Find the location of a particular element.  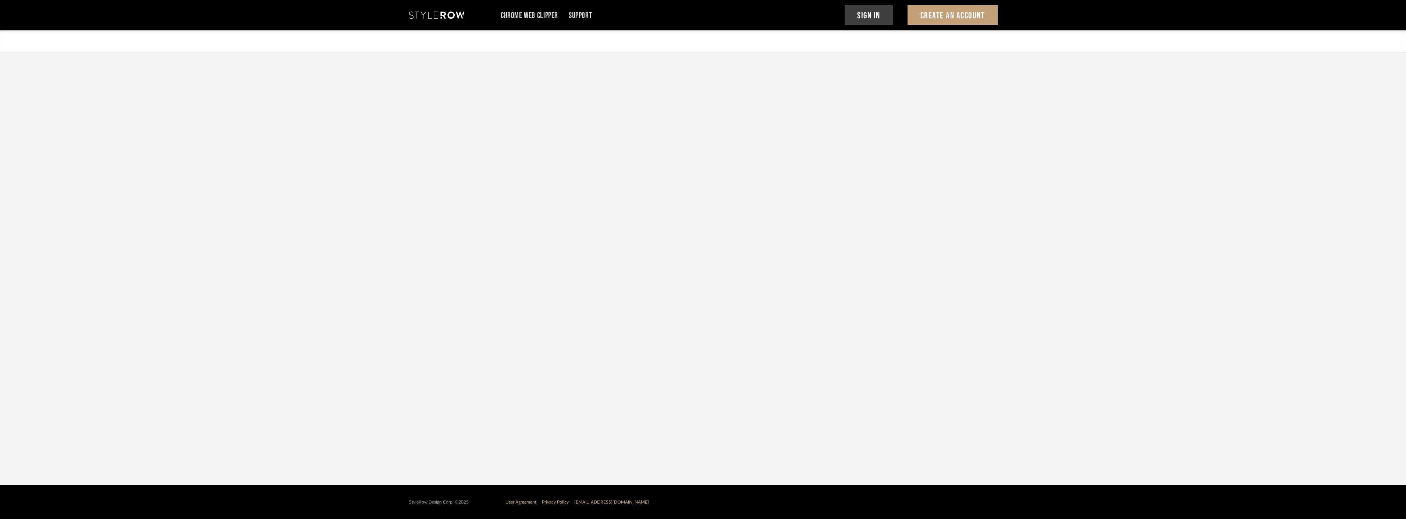

a: User Agreement is located at coordinates (521, 502).